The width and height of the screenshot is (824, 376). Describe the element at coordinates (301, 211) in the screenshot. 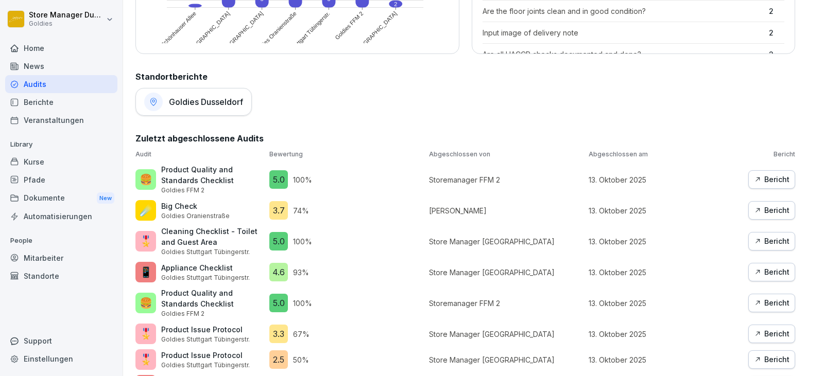

I see `p: 74 %` at that location.